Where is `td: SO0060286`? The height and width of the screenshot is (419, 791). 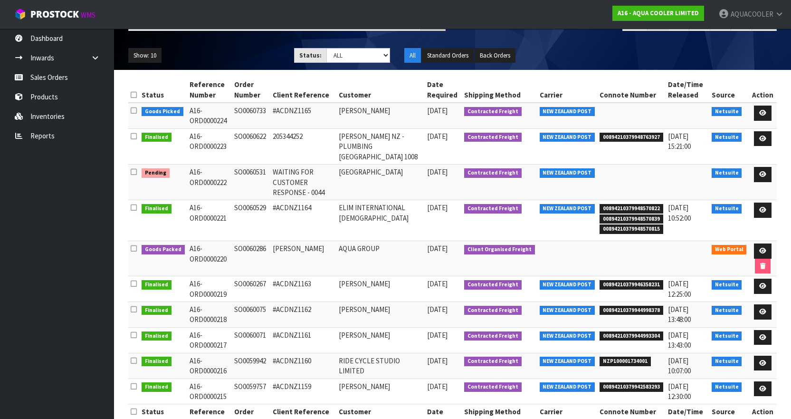 td: SO0060286 is located at coordinates (251, 258).